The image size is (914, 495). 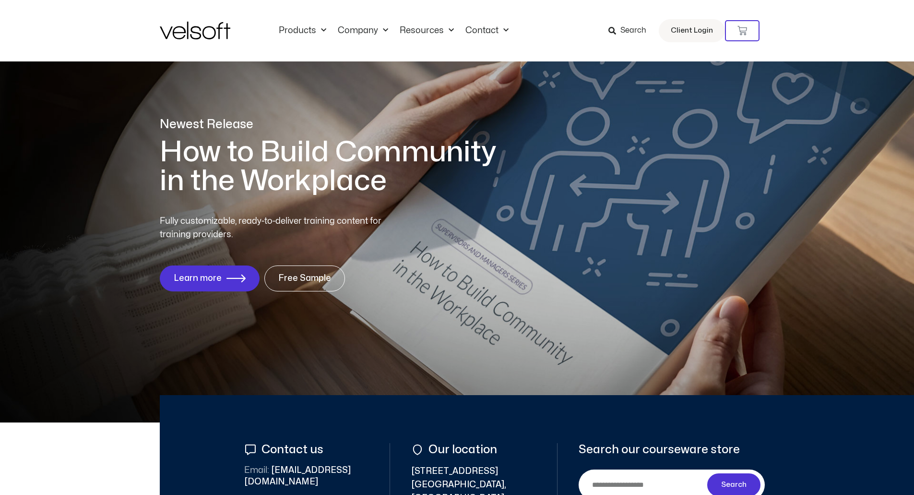 What do you see at coordinates (659, 449) in the screenshot?
I see `span: Search our courseware store` at bounding box center [659, 449].